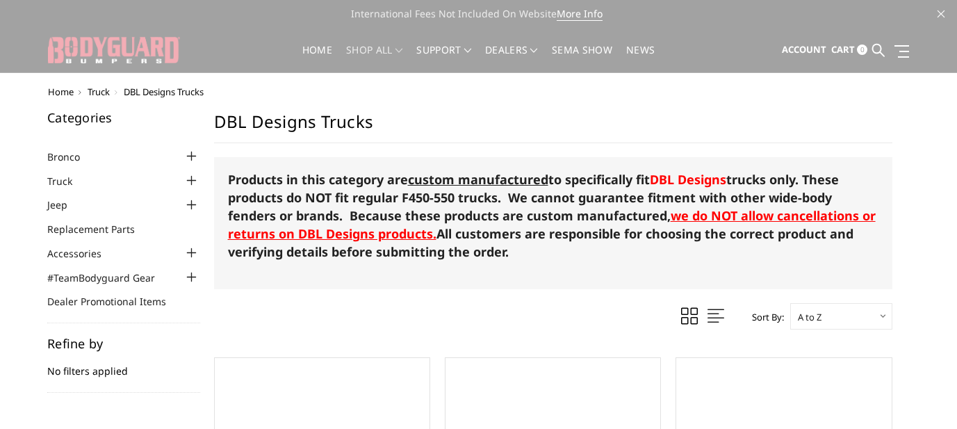  I want to click on span: DBL Designs, so click(688, 179).